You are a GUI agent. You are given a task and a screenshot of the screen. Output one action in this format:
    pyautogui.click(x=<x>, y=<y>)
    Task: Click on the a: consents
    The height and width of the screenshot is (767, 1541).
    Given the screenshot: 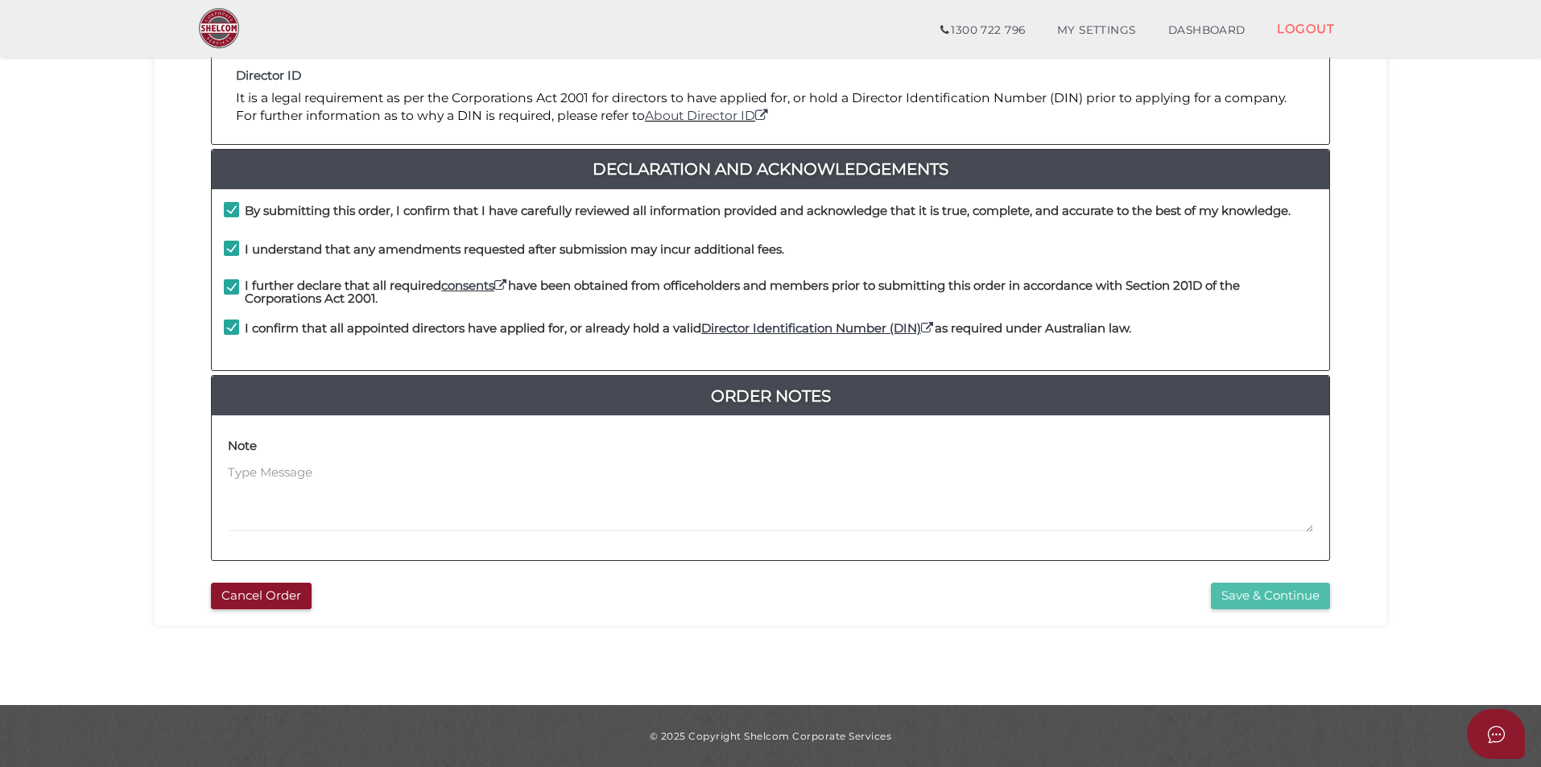 What is the action you would take?
    pyautogui.click(x=474, y=285)
    